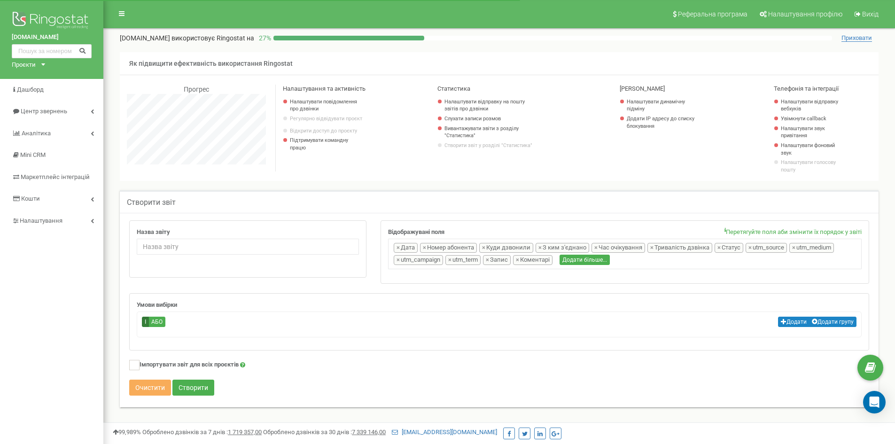 The image size is (895, 444). What do you see at coordinates (151, 203) in the screenshot?
I see `h5: Створити звіт` at bounding box center [151, 203].